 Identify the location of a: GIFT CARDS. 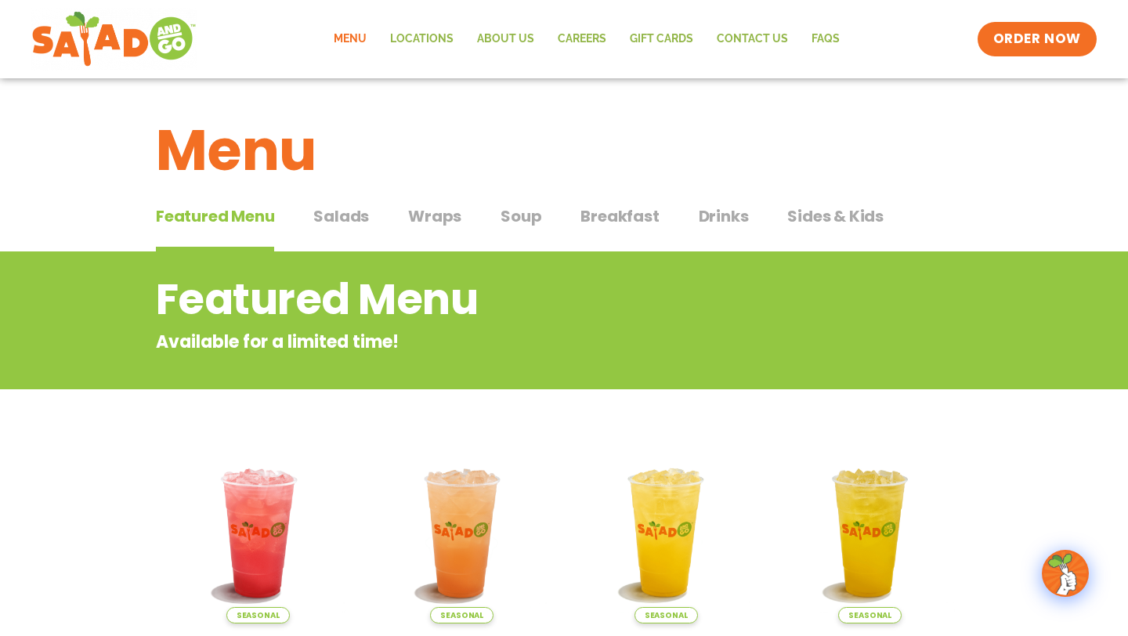
(661, 39).